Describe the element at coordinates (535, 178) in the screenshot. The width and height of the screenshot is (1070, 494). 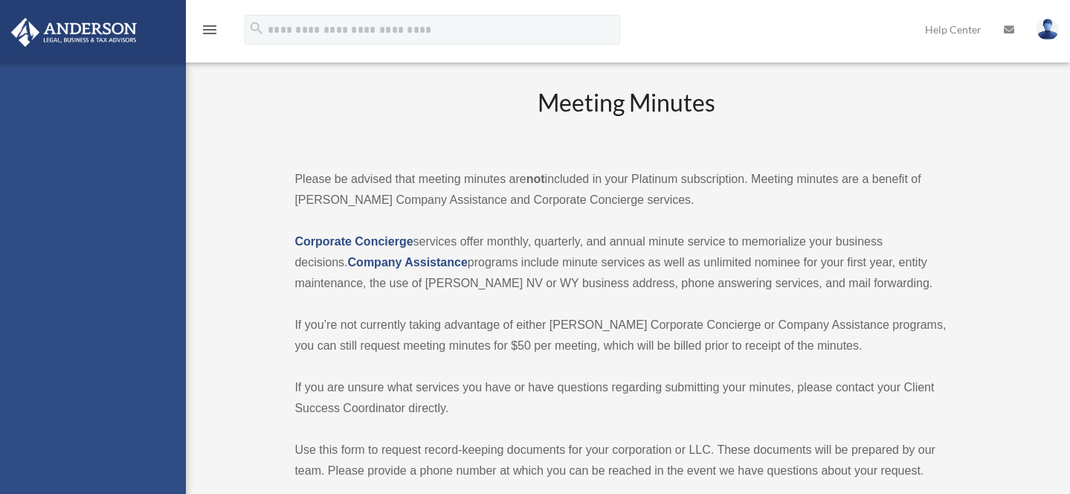
I see `strong: not` at that location.